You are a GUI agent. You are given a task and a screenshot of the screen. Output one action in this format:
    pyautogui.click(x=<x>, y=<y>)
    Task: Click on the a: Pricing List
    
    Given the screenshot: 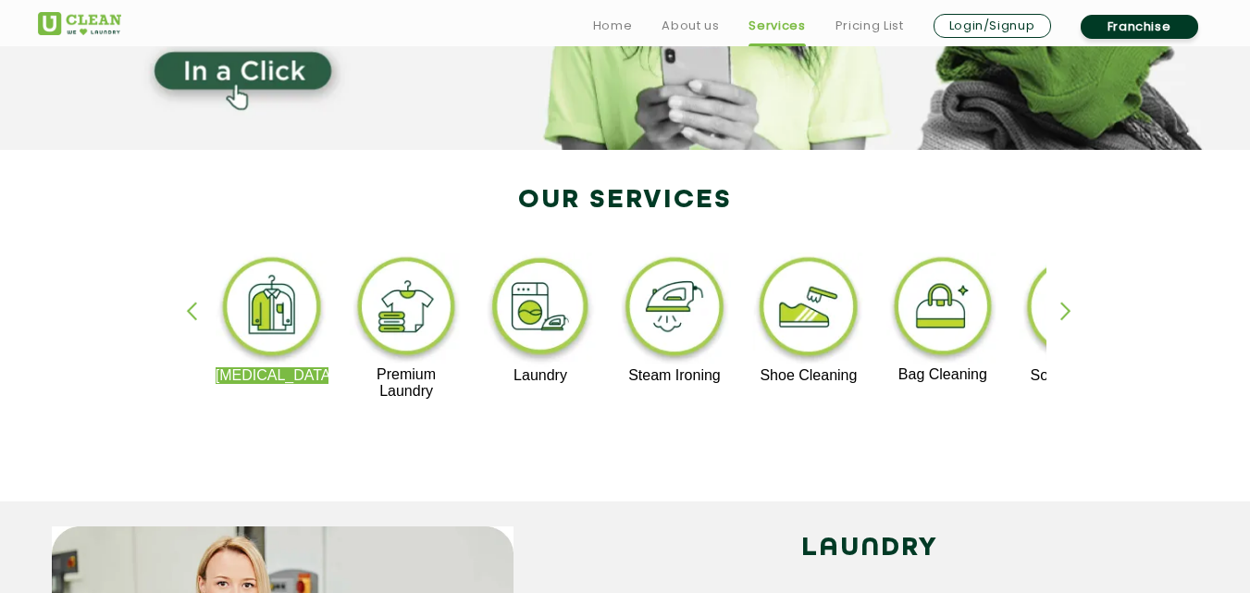 What is the action you would take?
    pyautogui.click(x=870, y=26)
    